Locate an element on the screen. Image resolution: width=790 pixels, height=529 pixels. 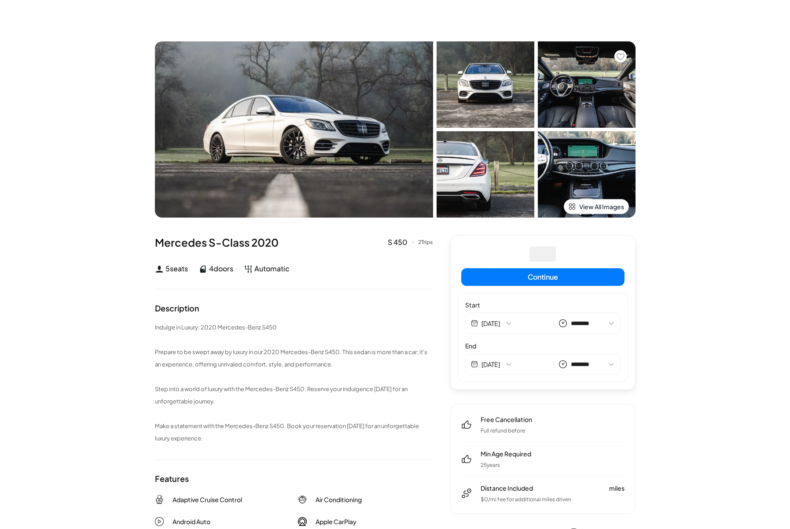
p: Full refund before is located at coordinates (506, 431).